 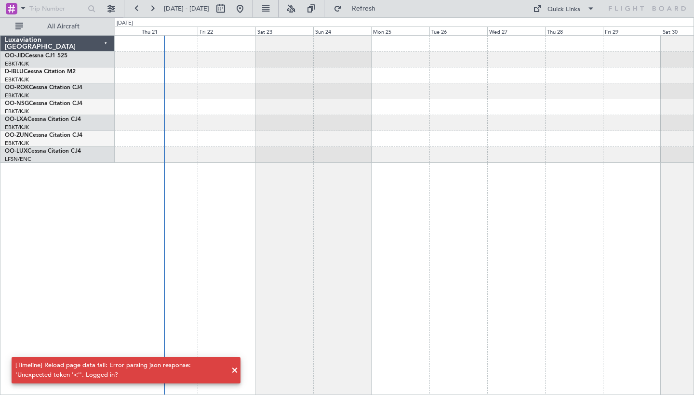 What do you see at coordinates (57, 9) in the screenshot?
I see `input: Trip Number` at bounding box center [57, 9].